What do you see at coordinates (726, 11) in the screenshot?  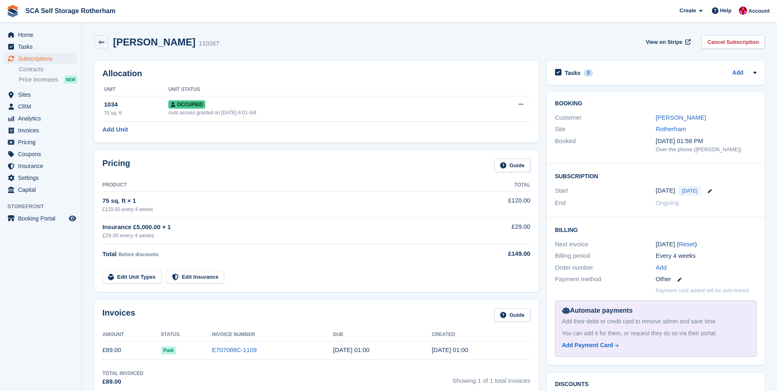 I see `span: Help` at bounding box center [726, 11].